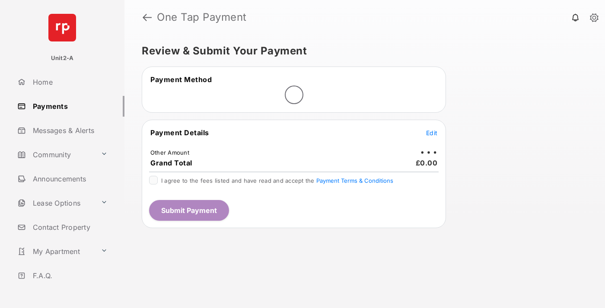 The width and height of the screenshot is (605, 308). I want to click on span: £0.00, so click(426, 163).